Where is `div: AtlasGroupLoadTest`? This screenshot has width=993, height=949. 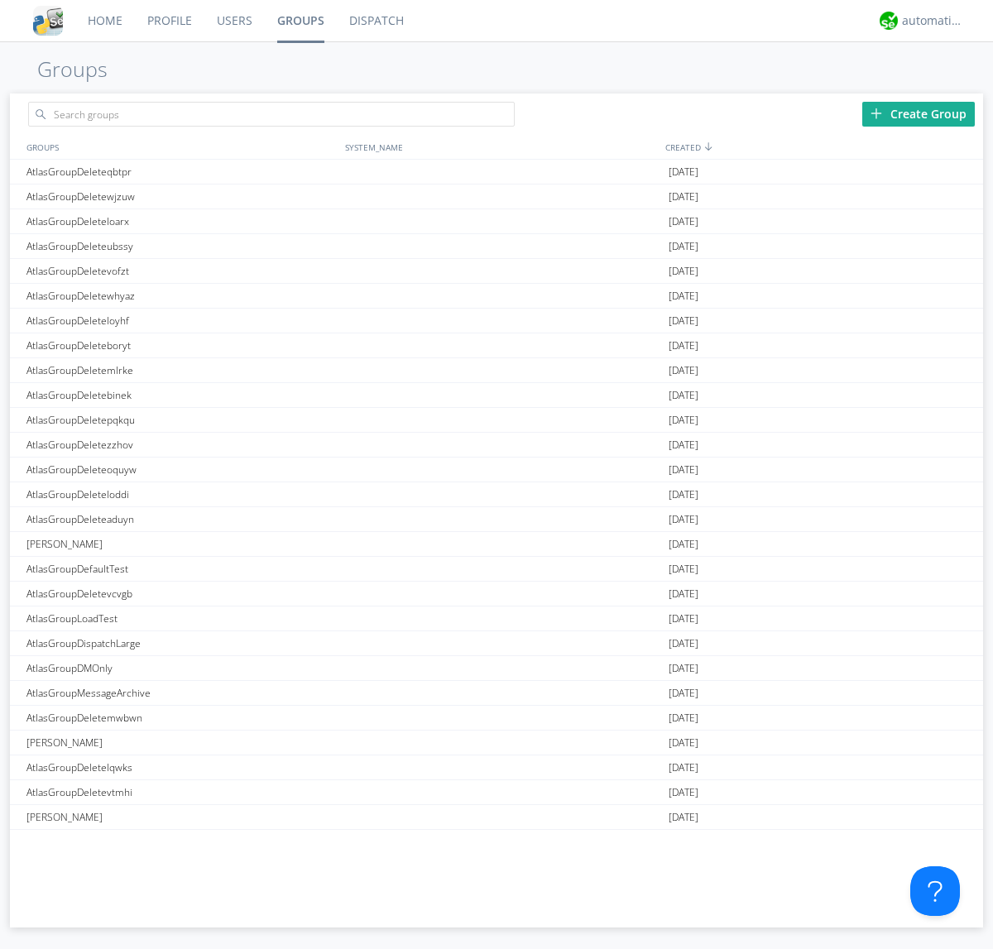 div: AtlasGroupLoadTest is located at coordinates (181, 618).